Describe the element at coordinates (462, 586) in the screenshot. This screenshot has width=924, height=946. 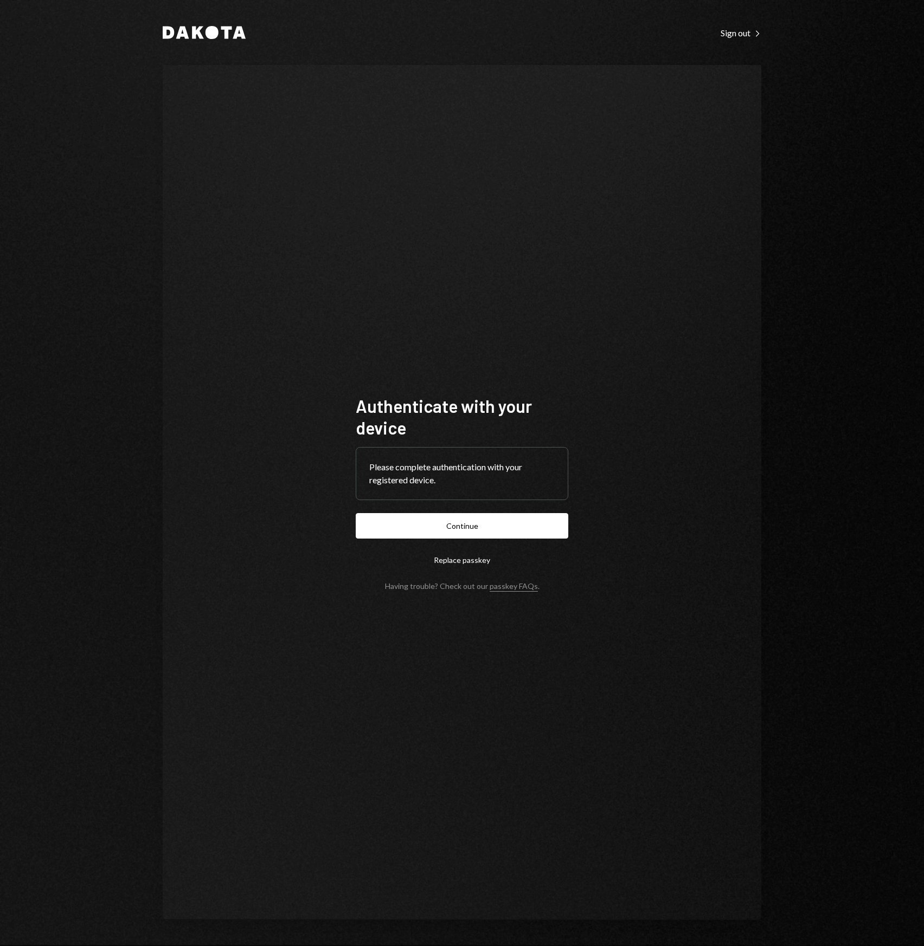
I see `div: Having trouble? Check out our .` at that location.